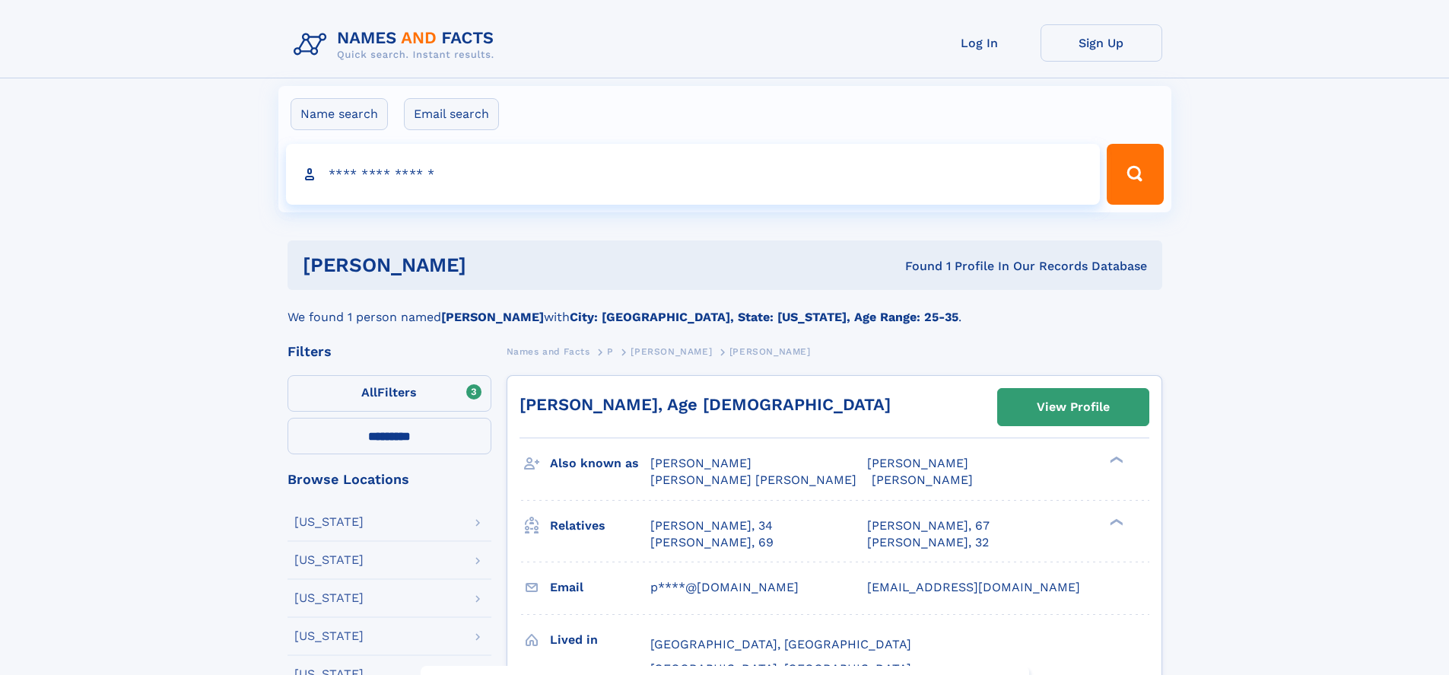 This screenshot has height=675, width=1449. I want to click on h3: Relatives, so click(600, 526).